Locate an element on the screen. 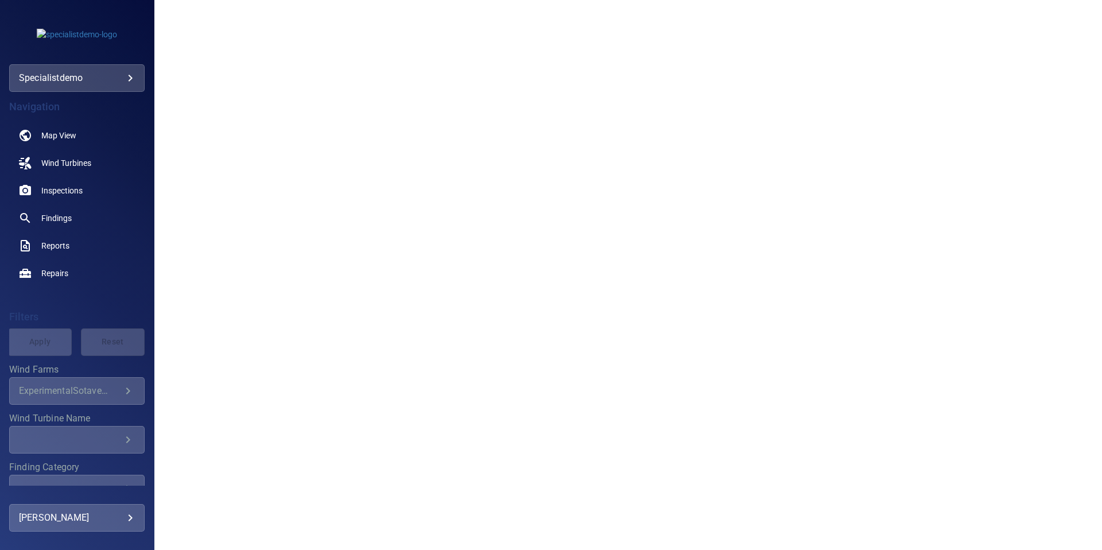  a: map noActive is located at coordinates (77, 136).